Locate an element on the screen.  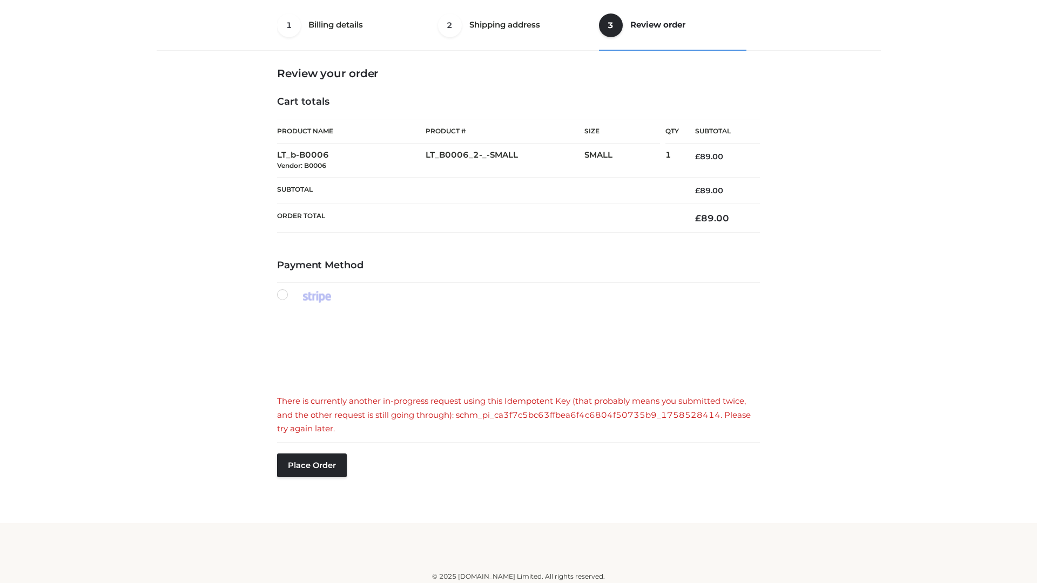
th: Qty is located at coordinates (672, 131).